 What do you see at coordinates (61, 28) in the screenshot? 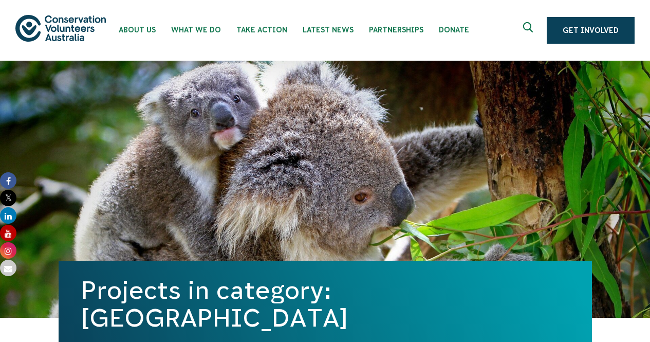
I see `img: logo.svg` at bounding box center [61, 28].